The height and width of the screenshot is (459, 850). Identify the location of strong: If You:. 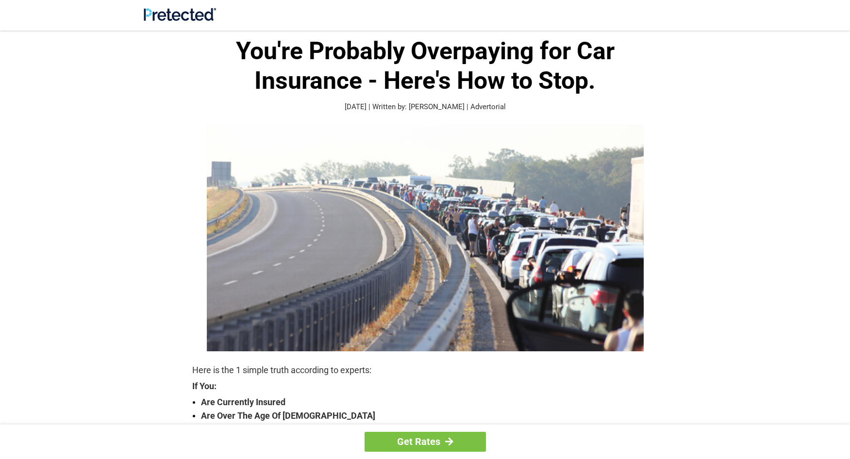
(425, 386).